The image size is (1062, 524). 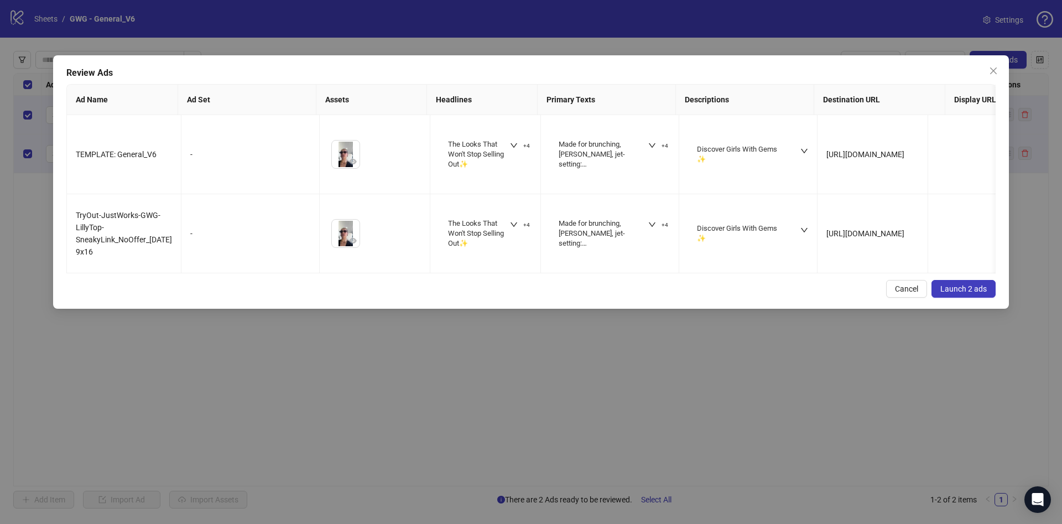 I want to click on th: Headlines, so click(x=482, y=100).